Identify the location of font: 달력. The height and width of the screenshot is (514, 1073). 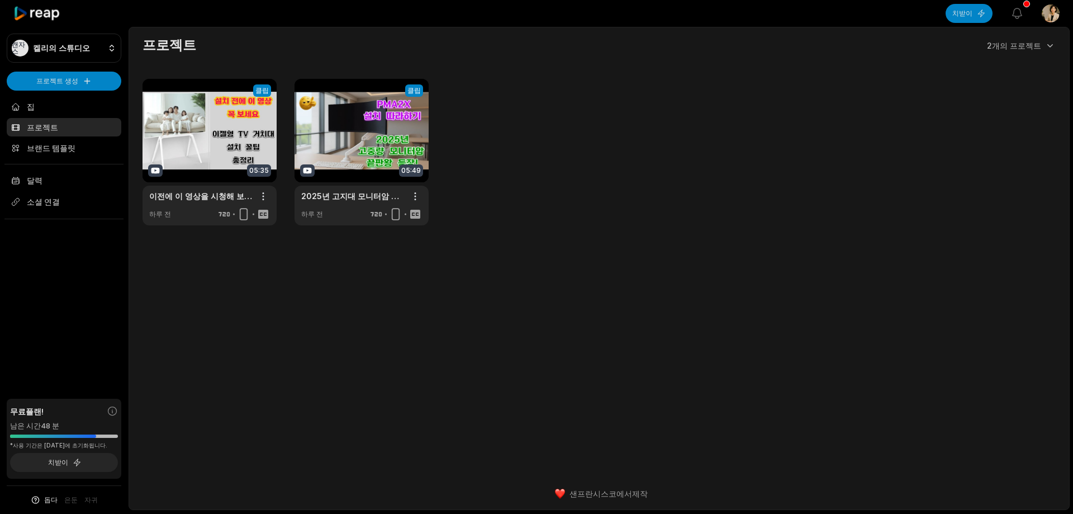
(35, 180).